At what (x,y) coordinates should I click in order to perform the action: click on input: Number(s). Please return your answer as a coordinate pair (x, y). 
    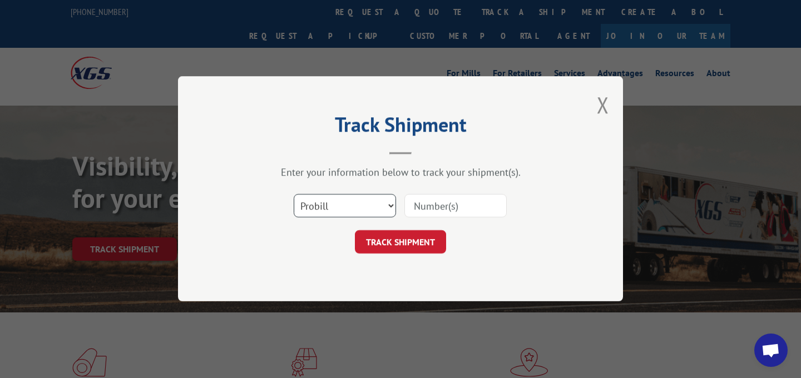
    Looking at the image, I should click on (456, 206).